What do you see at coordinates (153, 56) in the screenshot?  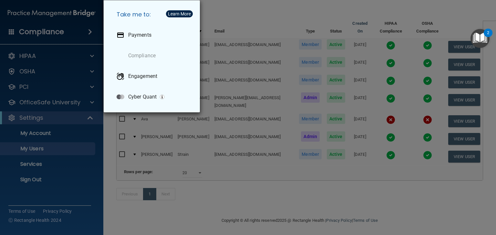 I see `a: Compliance` at bounding box center [153, 56].